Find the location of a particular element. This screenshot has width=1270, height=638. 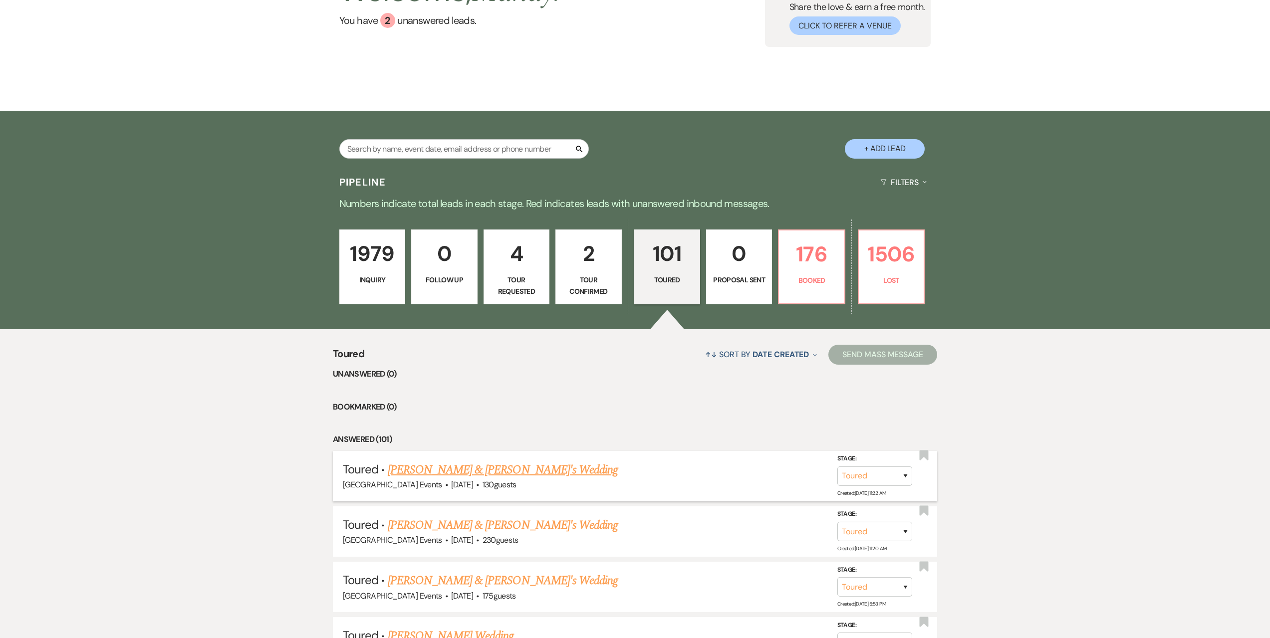

a: 1979Inquiry is located at coordinates (372, 267).